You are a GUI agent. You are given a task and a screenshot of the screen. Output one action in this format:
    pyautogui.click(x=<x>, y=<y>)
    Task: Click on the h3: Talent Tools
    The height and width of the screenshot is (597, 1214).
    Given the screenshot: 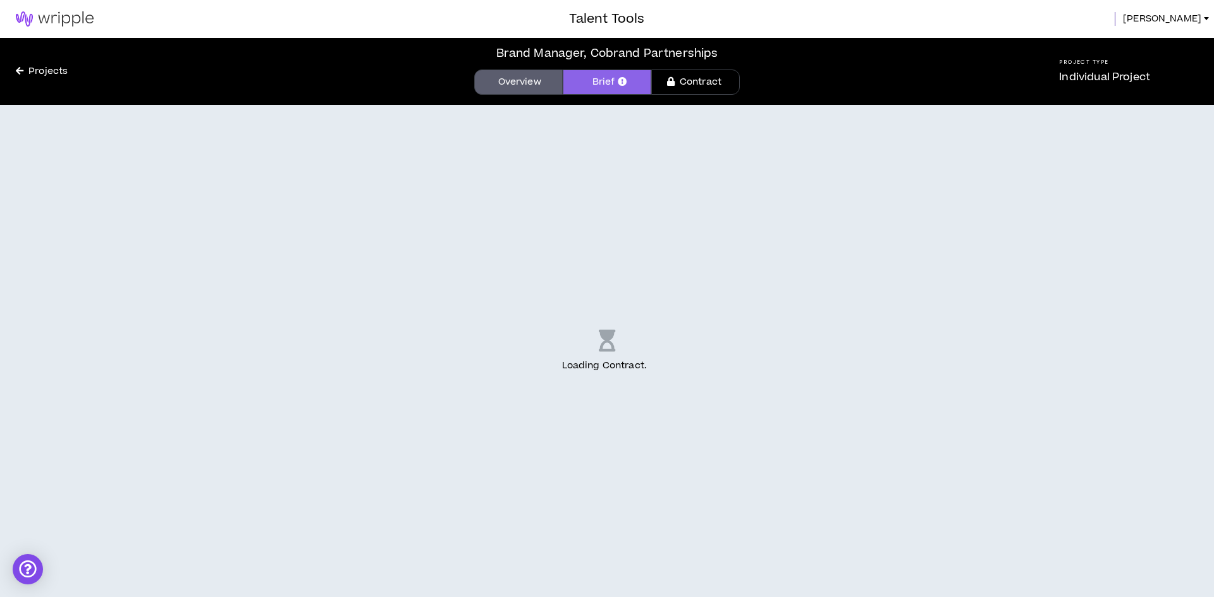 What is the action you would take?
    pyautogui.click(x=606, y=19)
    